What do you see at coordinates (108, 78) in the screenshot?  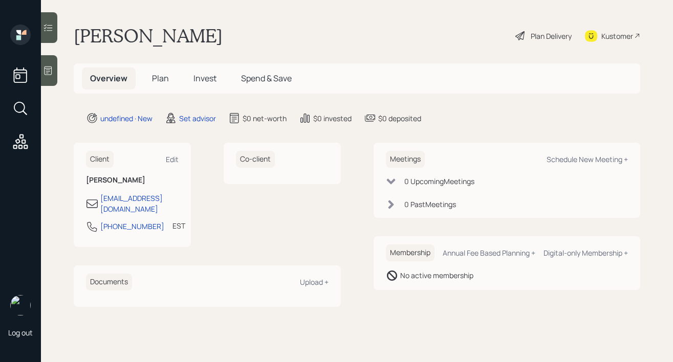 I see `span: Overview` at bounding box center [108, 78].